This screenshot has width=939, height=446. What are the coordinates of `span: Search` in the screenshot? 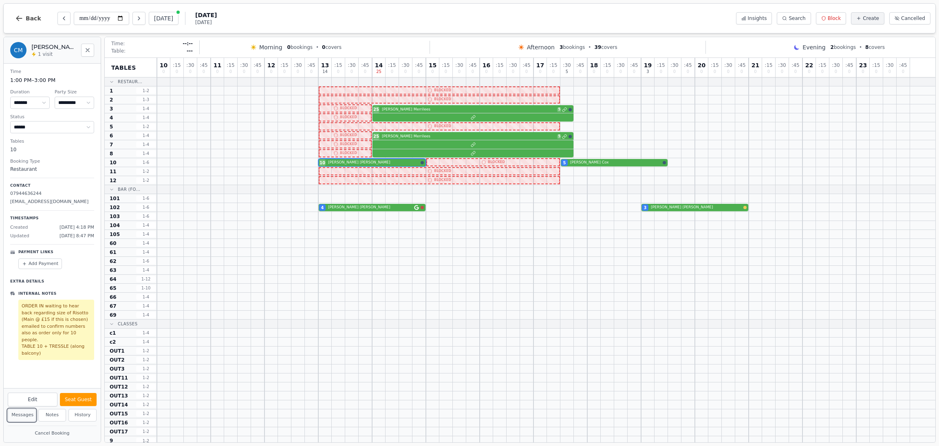 It's located at (796, 18).